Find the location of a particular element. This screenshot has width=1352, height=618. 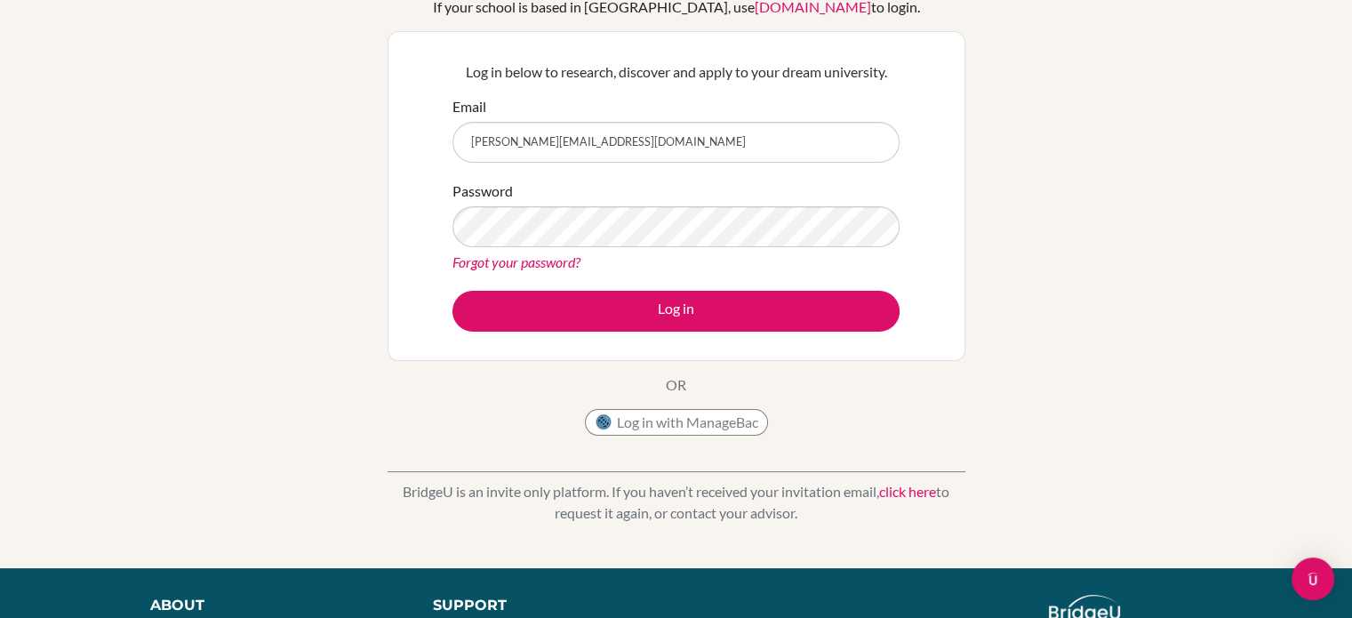

p: BridgeU is an invite only platform. If you haven’t received your invitation email, to request it ... is located at coordinates (676, 502).